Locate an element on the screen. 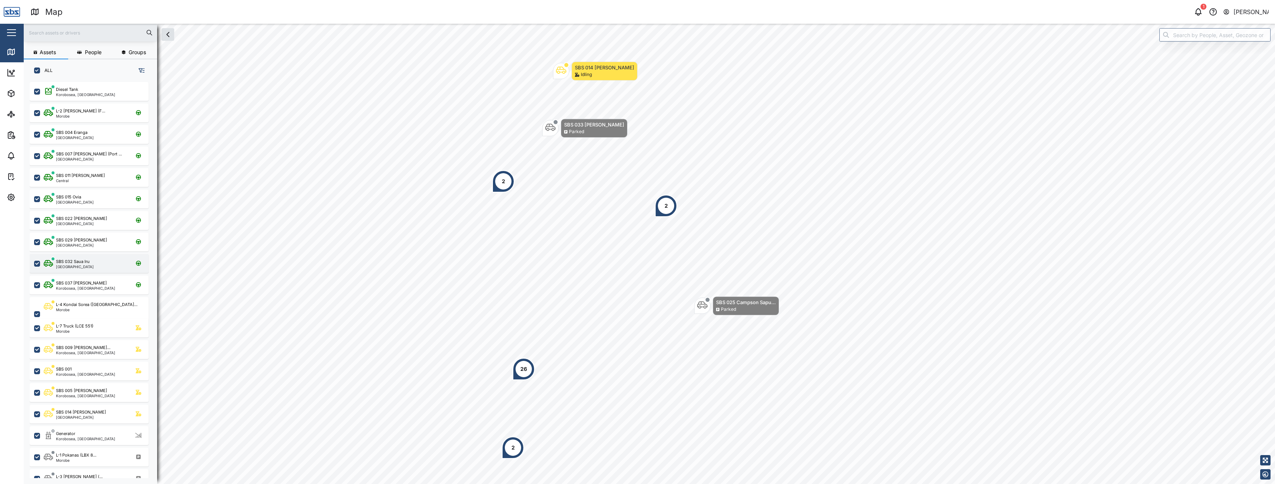 Image resolution: width=1275 pixels, height=484 pixels. div: SBS 004 Eranga is located at coordinates (72, 132).